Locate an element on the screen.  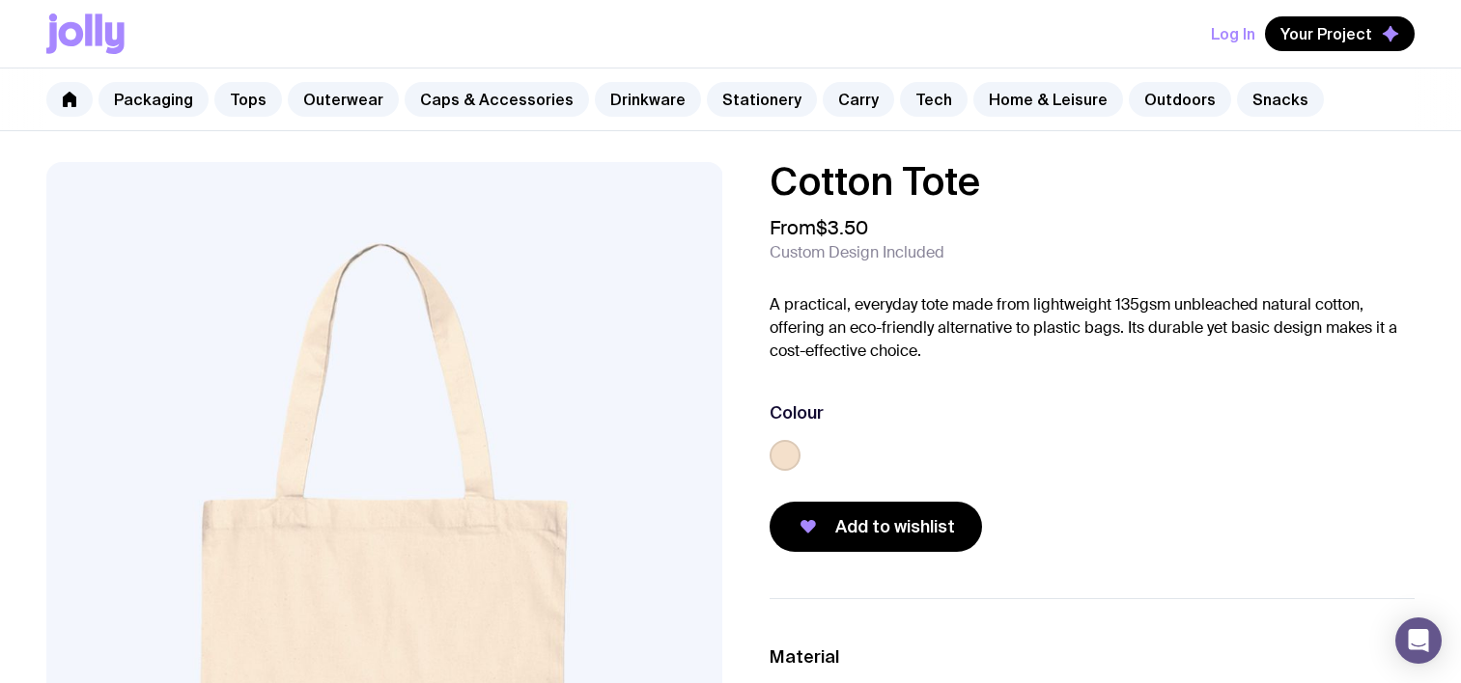
a: Snacks is located at coordinates (1280, 99).